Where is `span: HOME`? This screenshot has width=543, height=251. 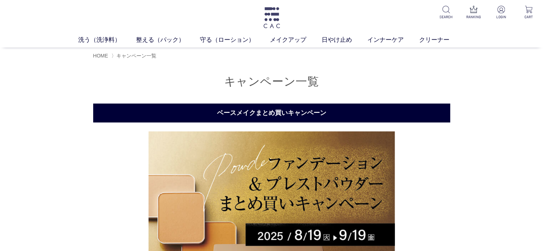 span: HOME is located at coordinates (101, 56).